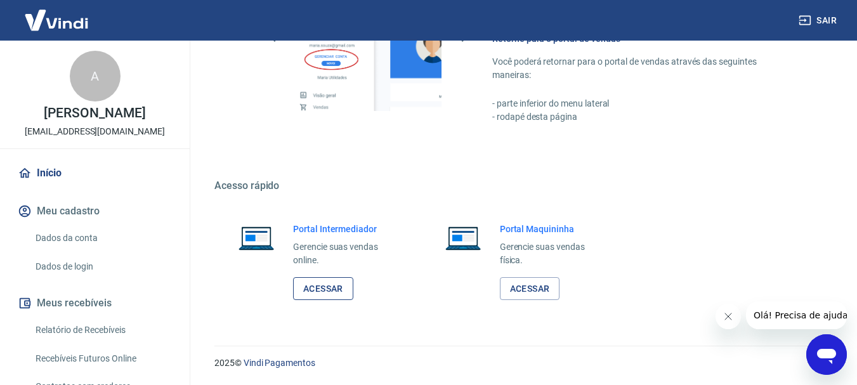 This screenshot has width=857, height=385. I want to click on p: Gerencie suas vendas online., so click(346, 254).